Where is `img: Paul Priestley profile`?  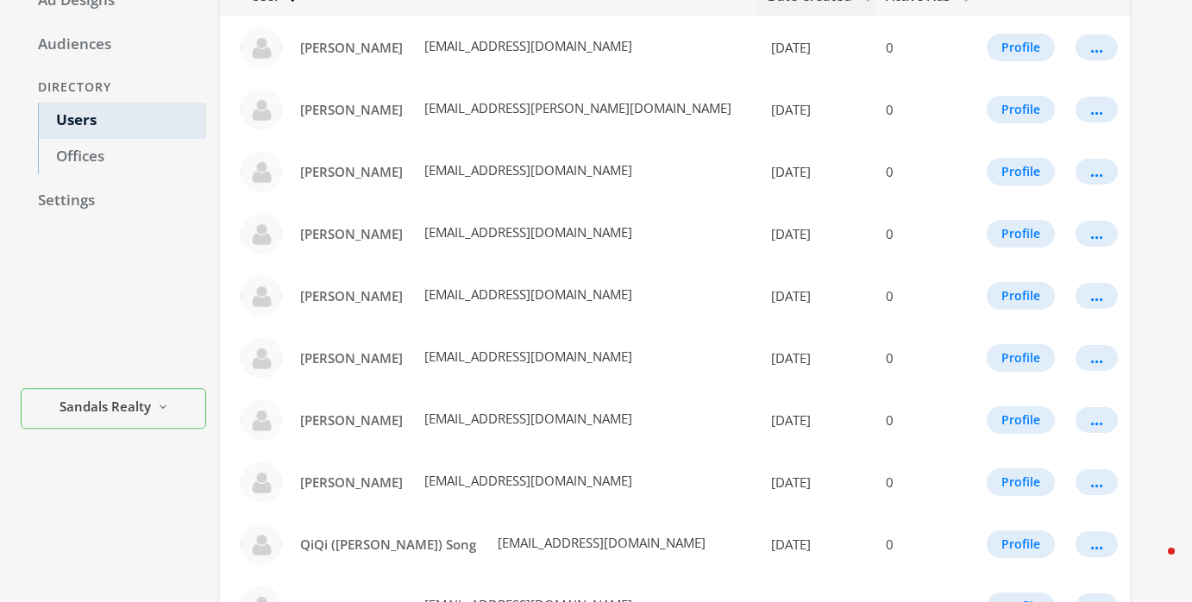
img: Paul Priestley profile is located at coordinates (261, 420).